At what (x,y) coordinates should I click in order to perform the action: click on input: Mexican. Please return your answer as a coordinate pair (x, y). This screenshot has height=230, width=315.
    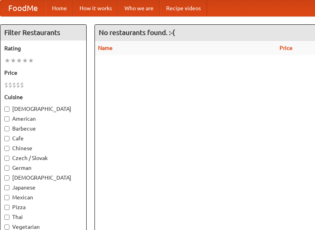
    Looking at the image, I should click on (7, 198).